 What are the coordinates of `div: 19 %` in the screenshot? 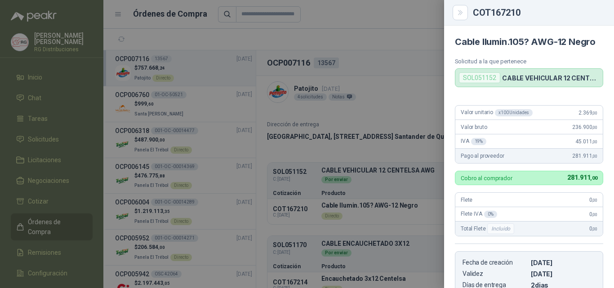 It's located at (479, 142).